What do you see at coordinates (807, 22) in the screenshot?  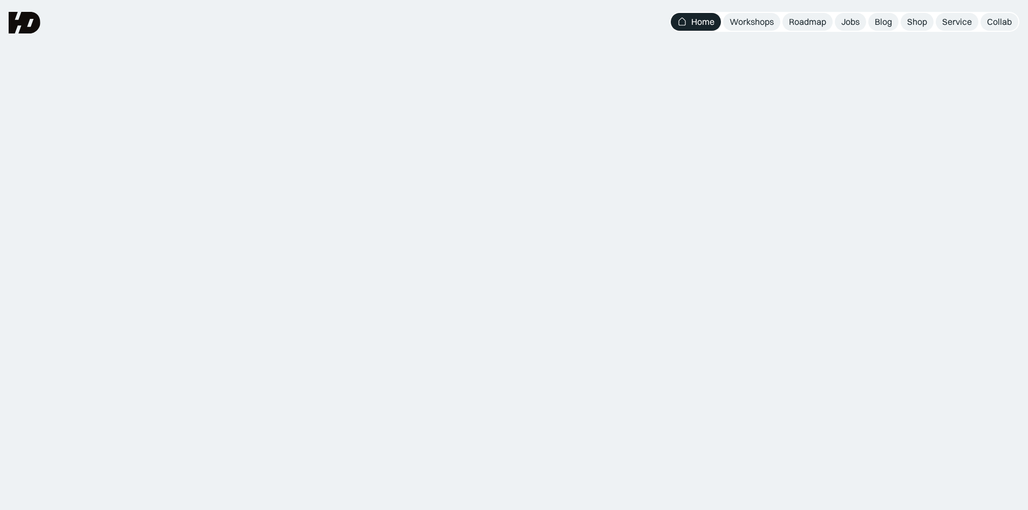 I see `a: Roadmap` at bounding box center [807, 22].